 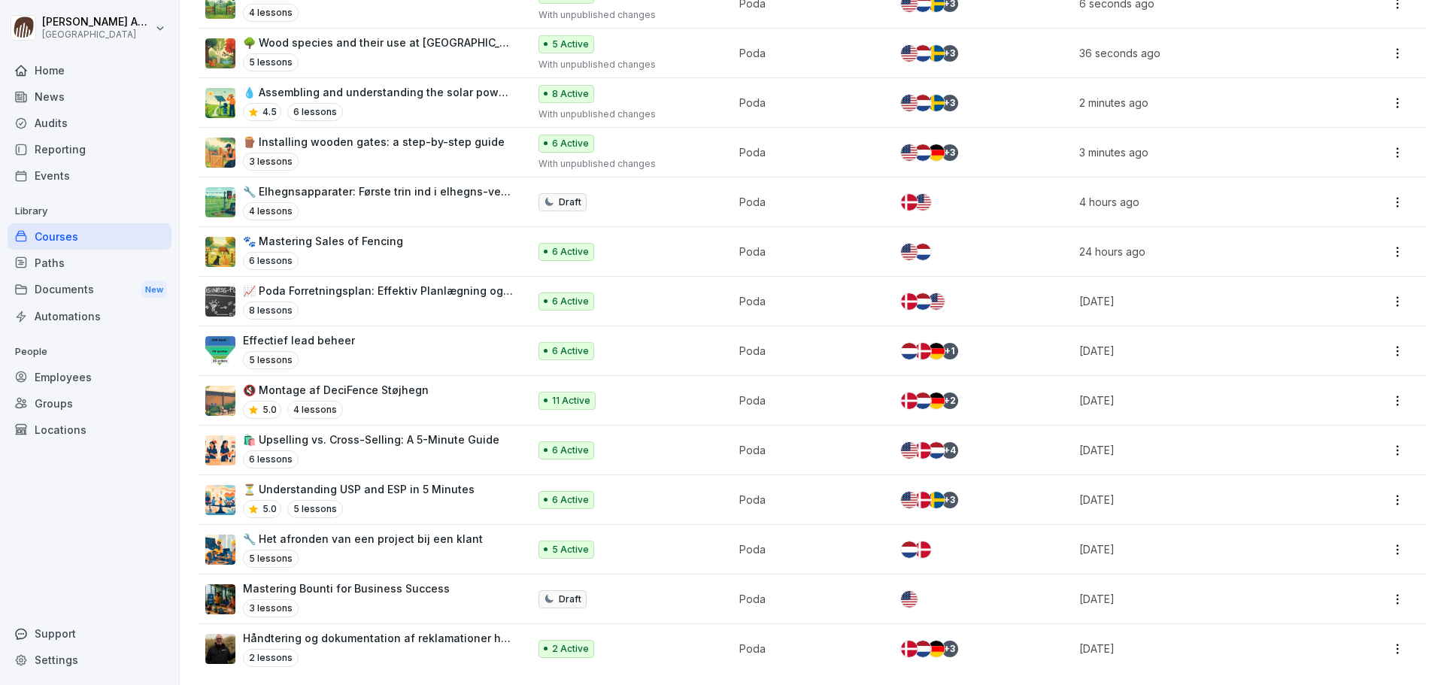 I want to click on a: DocumentsNew, so click(x=90, y=290).